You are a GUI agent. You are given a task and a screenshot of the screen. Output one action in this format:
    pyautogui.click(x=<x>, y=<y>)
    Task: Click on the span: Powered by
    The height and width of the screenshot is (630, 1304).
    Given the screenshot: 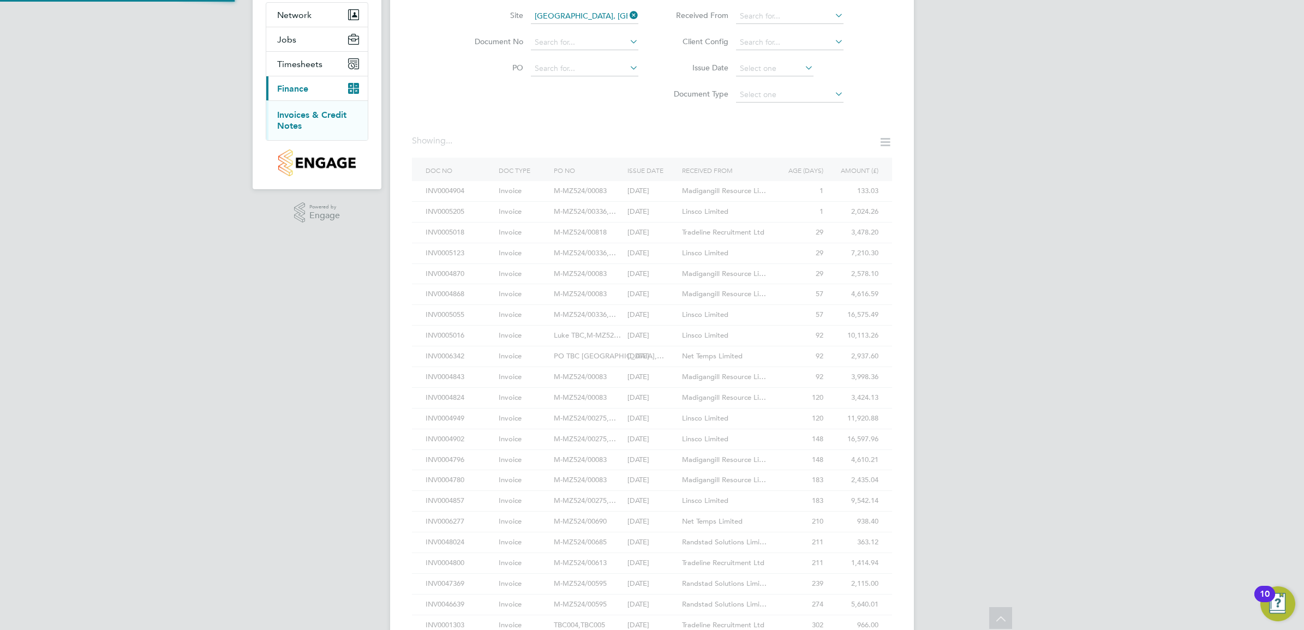 What is the action you would take?
    pyautogui.click(x=325, y=207)
    